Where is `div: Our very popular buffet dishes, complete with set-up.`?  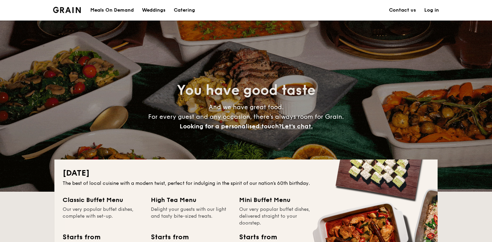 div: Our very popular buffet dishes, complete with set-up. is located at coordinates (103, 216).